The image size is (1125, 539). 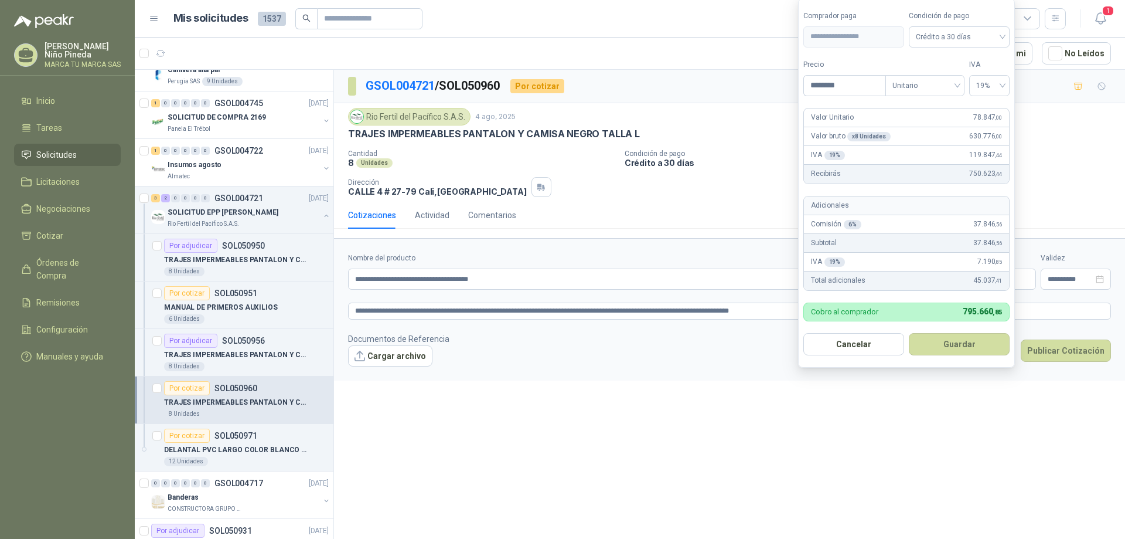 What do you see at coordinates (155, 103) in the screenshot?
I see `div: 1` at bounding box center [155, 103].